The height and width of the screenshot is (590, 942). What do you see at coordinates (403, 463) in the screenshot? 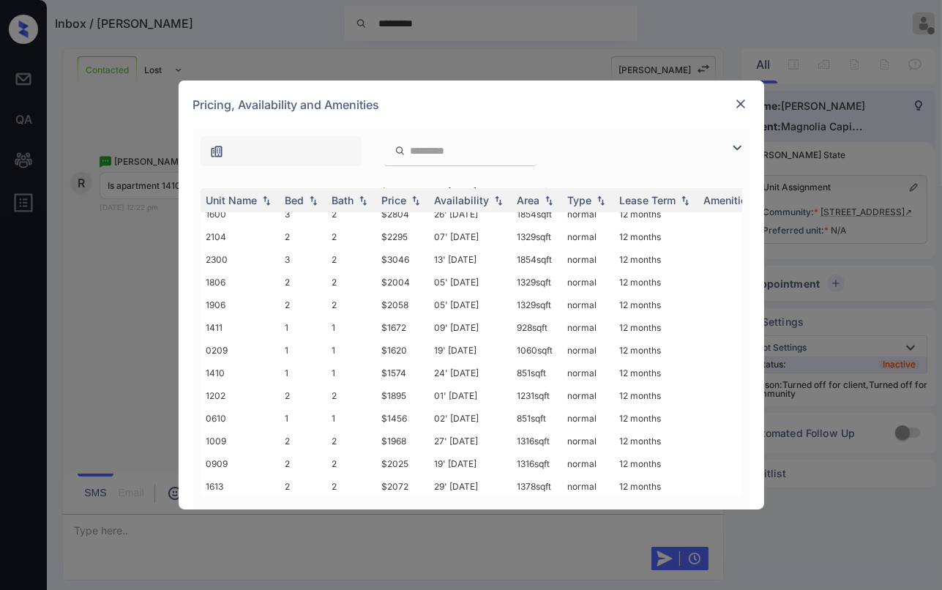
I see `td: $2025` at bounding box center [403, 463].